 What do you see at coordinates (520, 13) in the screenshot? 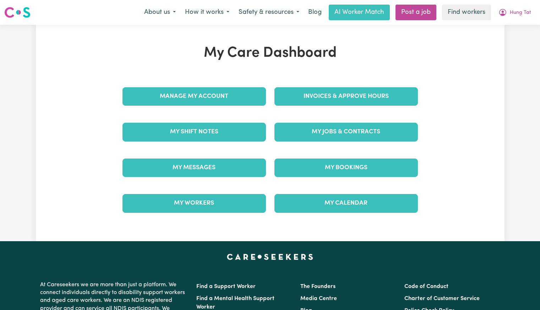
I see `span: Hung Tat` at bounding box center [520, 13].